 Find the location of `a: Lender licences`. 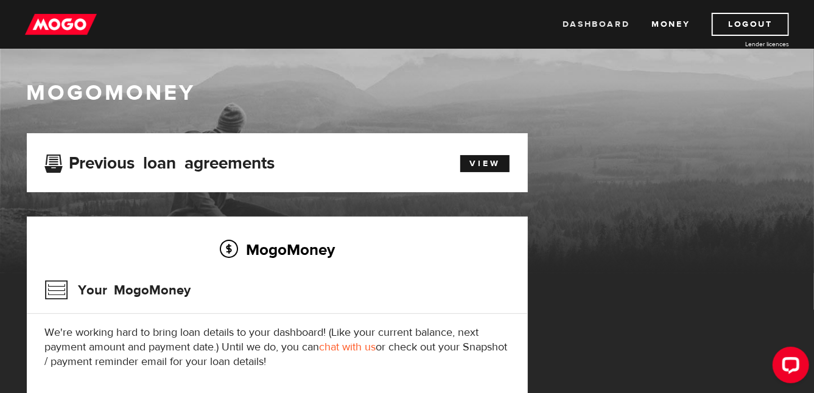

a: Lender licences is located at coordinates (744, 44).